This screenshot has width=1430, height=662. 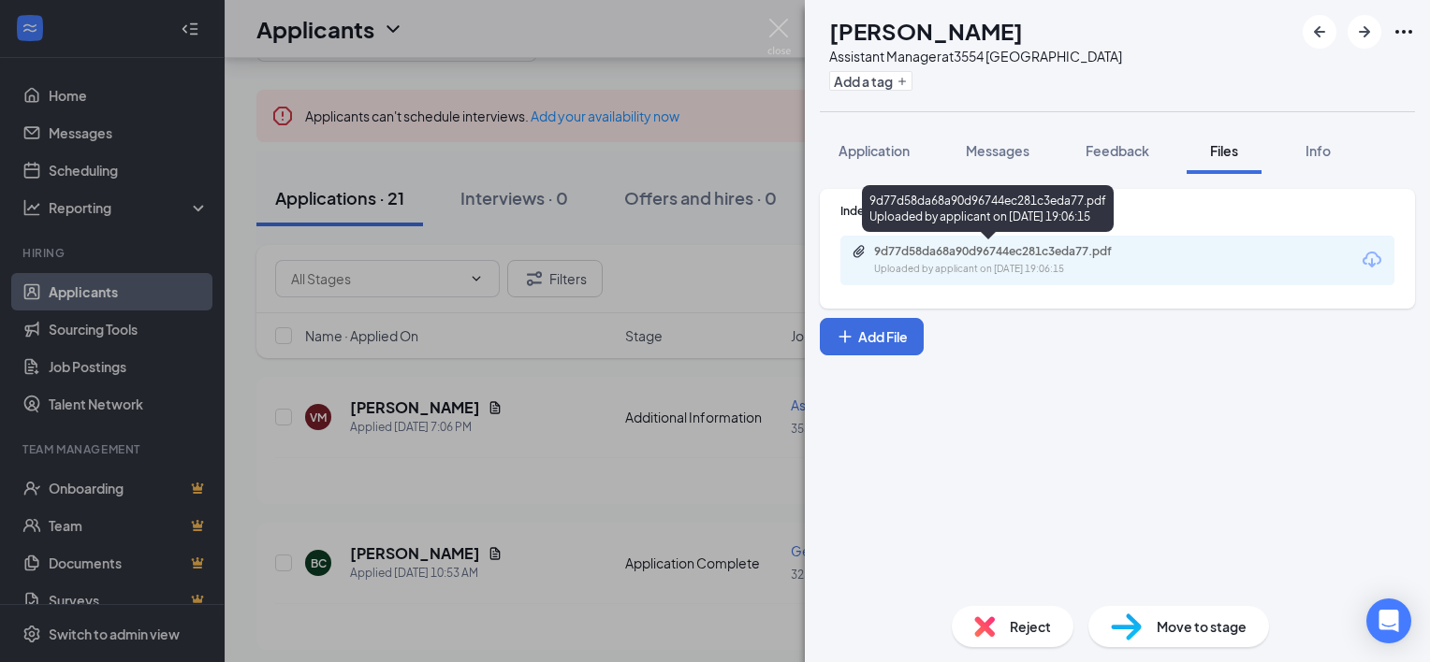 What do you see at coordinates (1117, 151) in the screenshot?
I see `span: Feedback` at bounding box center [1117, 151].